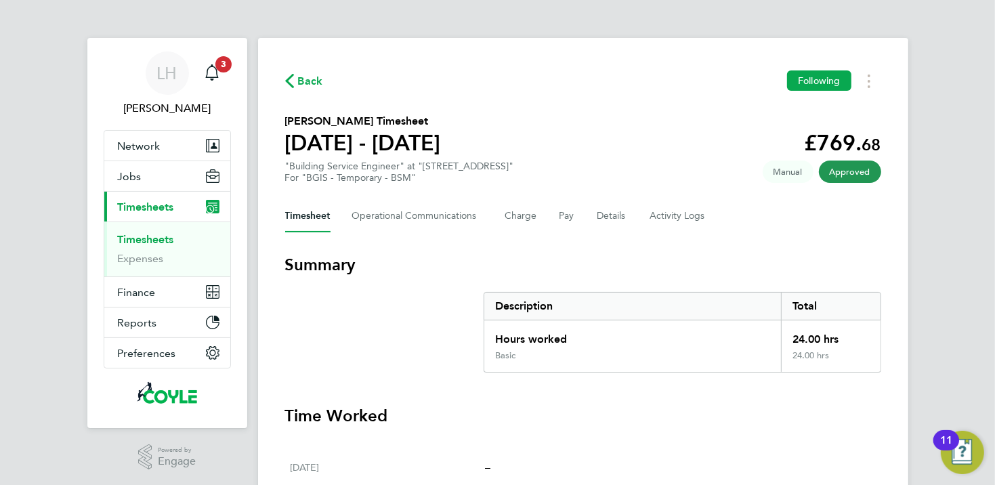 The image size is (995, 485). What do you see at coordinates (310, 81) in the screenshot?
I see `span: Back` at bounding box center [310, 81].